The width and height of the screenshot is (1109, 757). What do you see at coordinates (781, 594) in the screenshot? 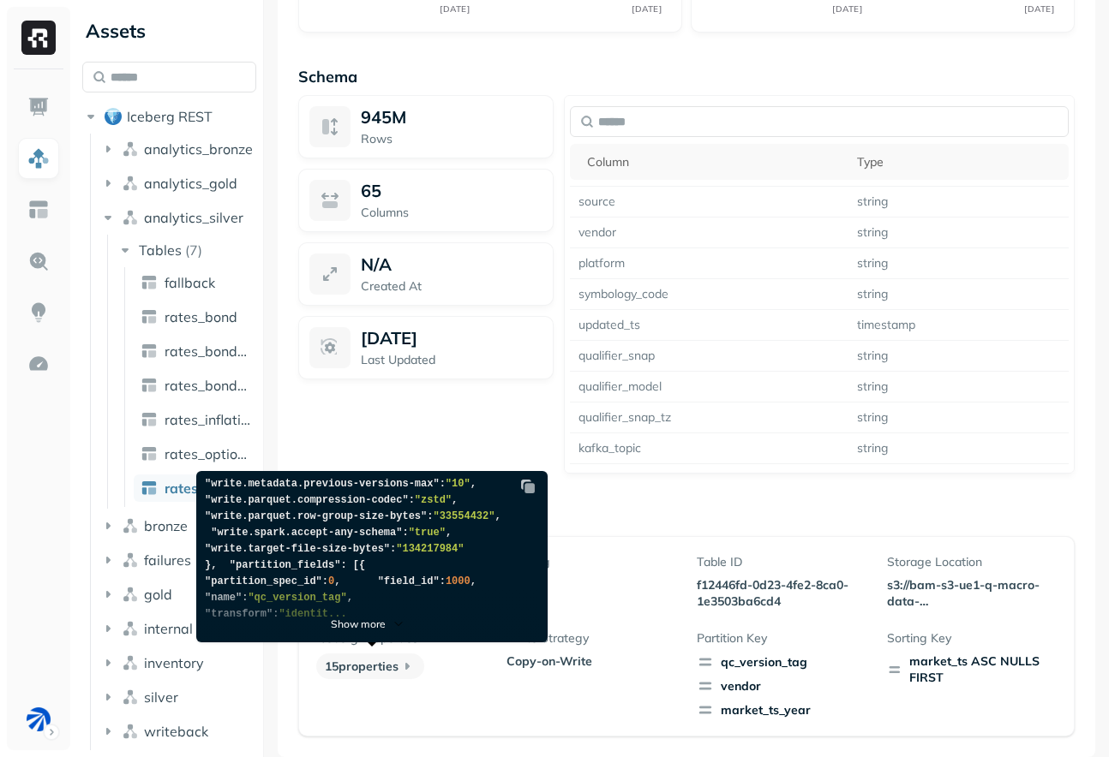
I see `p: f12446fd-0d23-4fe2-8ca0-1e3503ba6cd4` at bounding box center [781, 594].